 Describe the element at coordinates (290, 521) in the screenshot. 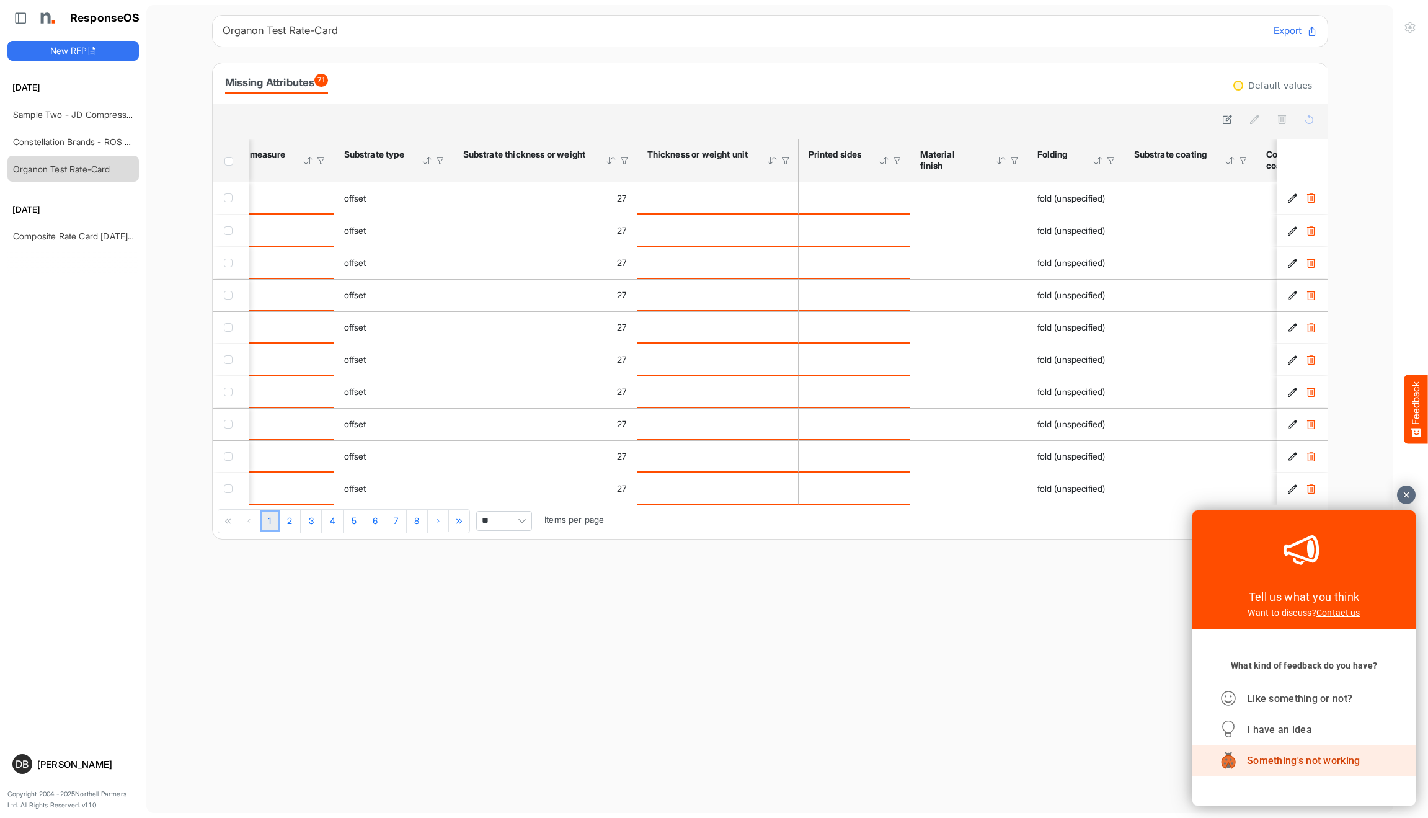

I see `a: Page 2 of 8 Pages` at that location.